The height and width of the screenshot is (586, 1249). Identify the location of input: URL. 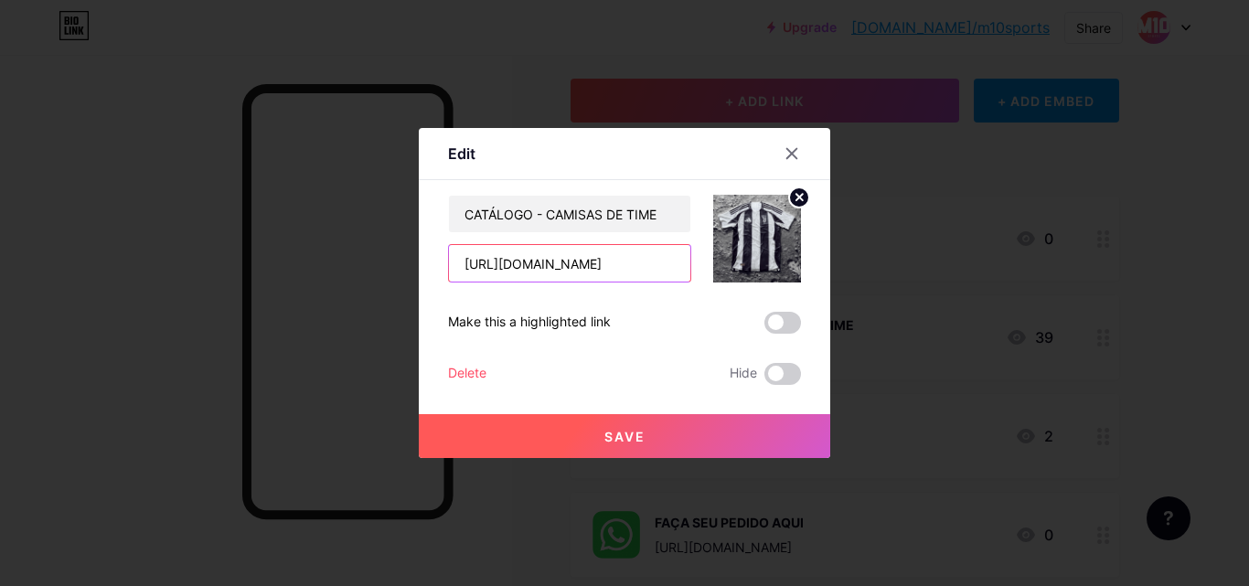
(570, 263).